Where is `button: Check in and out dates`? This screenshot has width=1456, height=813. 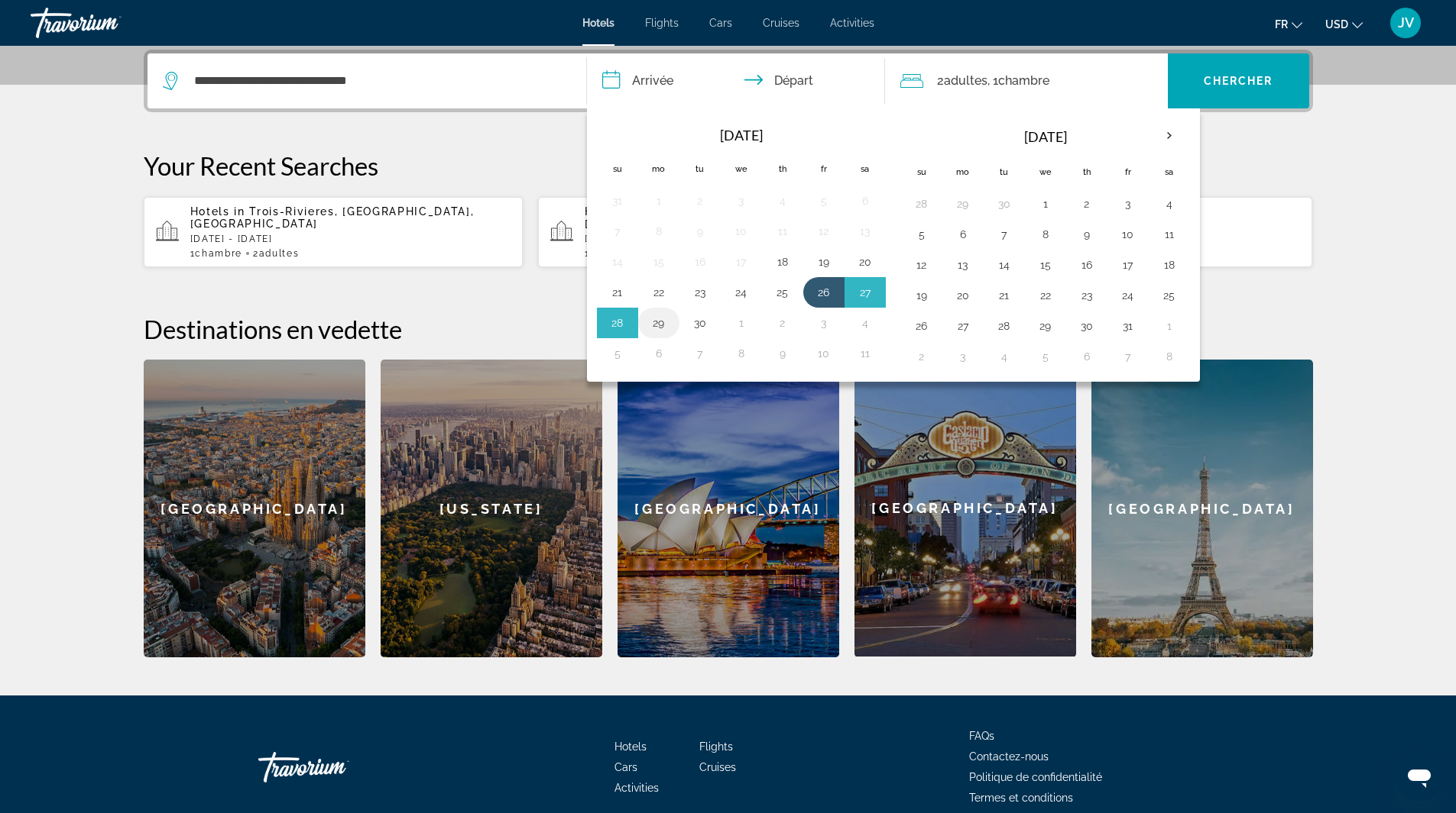 button: Check in and out dates is located at coordinates (735, 81).